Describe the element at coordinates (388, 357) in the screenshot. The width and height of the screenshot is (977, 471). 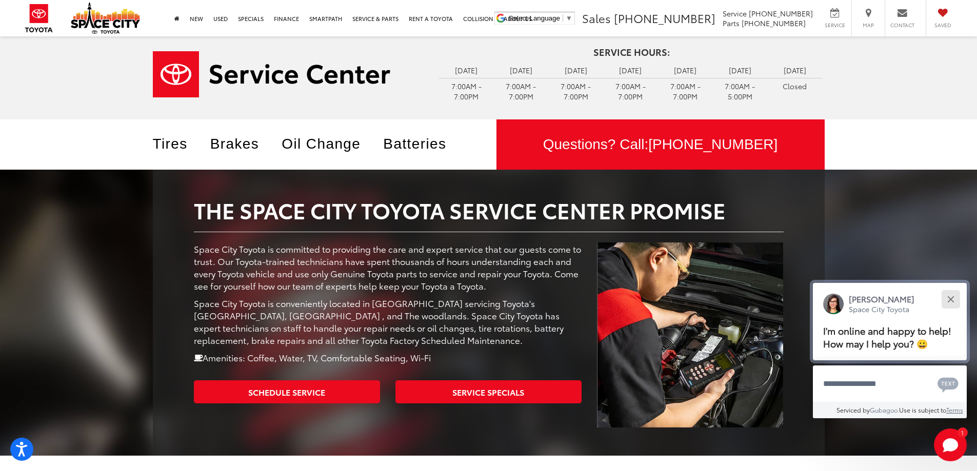
I see `p: Amenities: Coffee, Water, TV, Comfortable Seating, Wi-Fi` at that location.